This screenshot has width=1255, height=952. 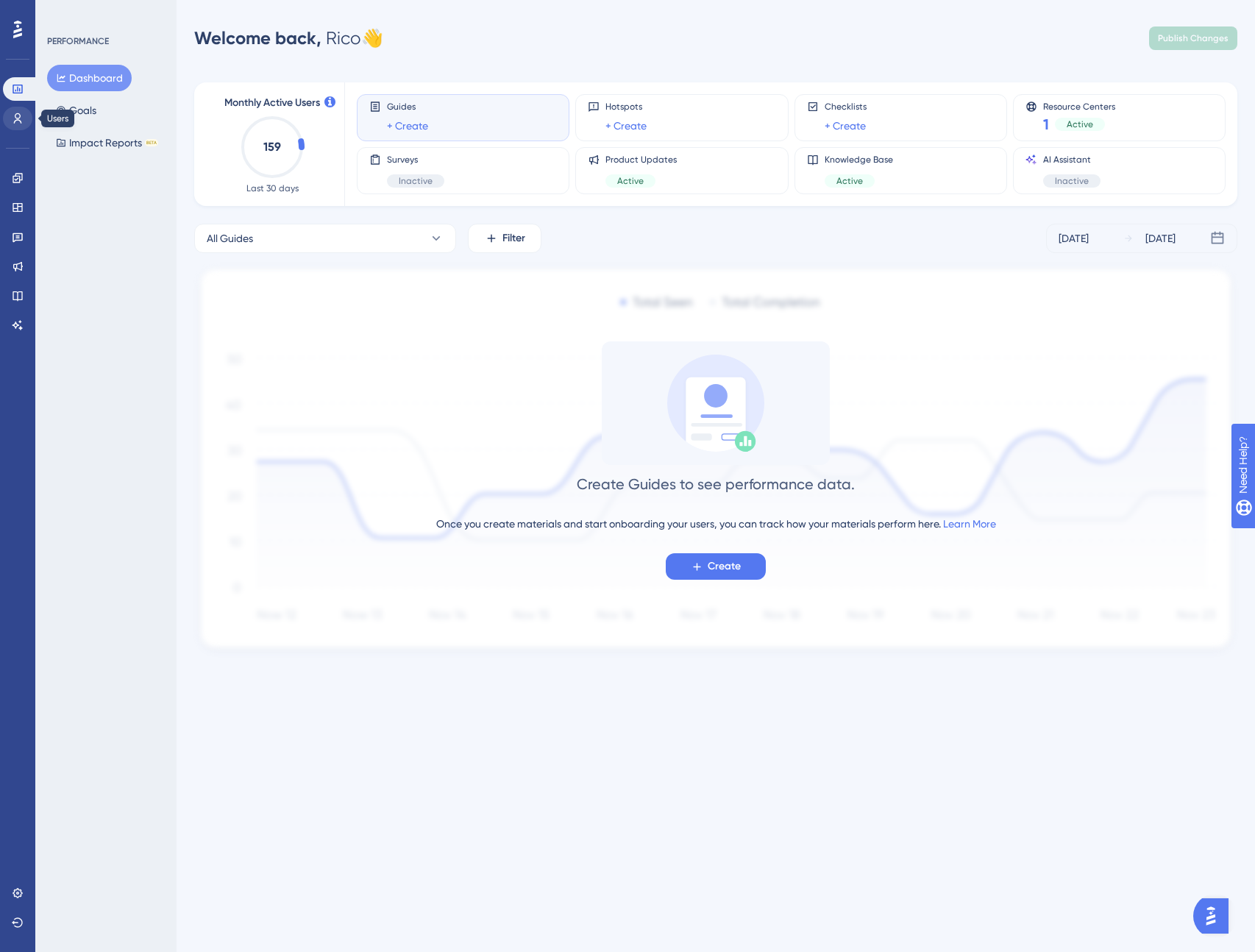 What do you see at coordinates (415, 160) in the screenshot?
I see `span: Surveys` at bounding box center [415, 160].